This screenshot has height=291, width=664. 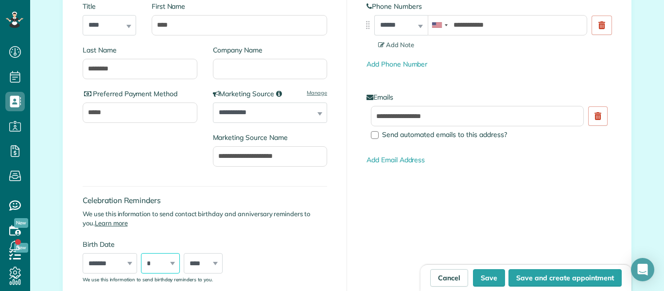 I want to click on label: Preferred Payment Method, so click(x=140, y=94).